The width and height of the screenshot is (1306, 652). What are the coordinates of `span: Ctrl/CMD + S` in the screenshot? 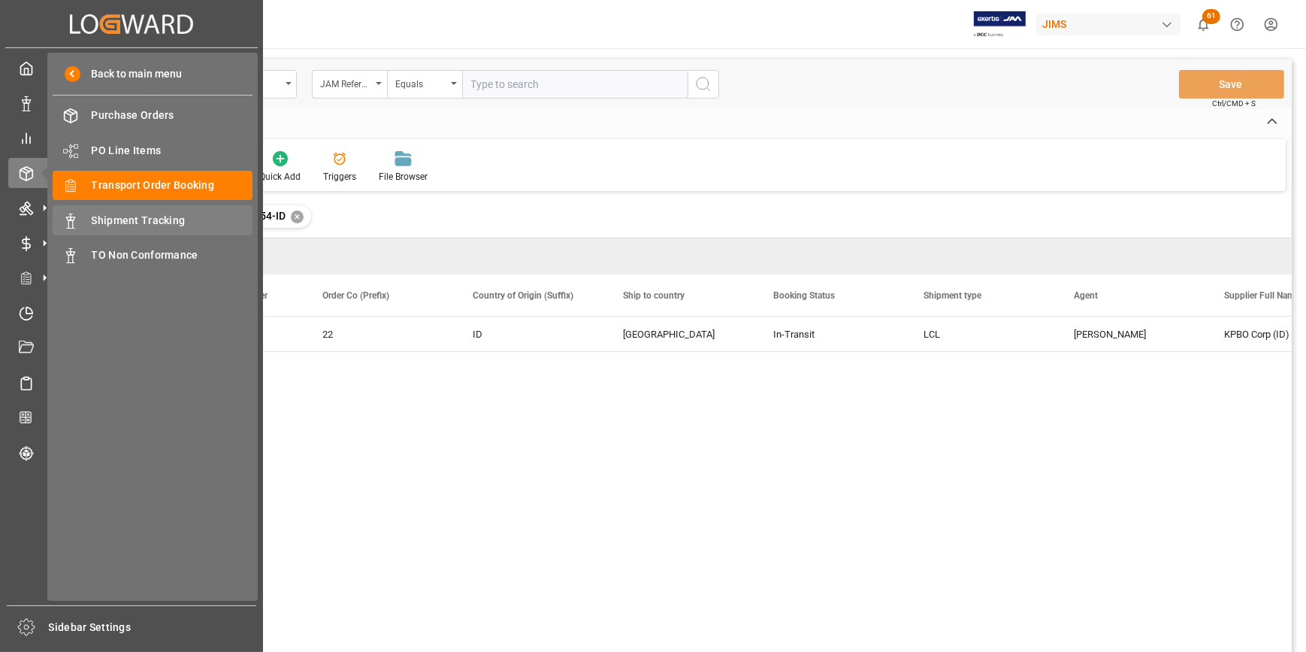 It's located at (1234, 103).